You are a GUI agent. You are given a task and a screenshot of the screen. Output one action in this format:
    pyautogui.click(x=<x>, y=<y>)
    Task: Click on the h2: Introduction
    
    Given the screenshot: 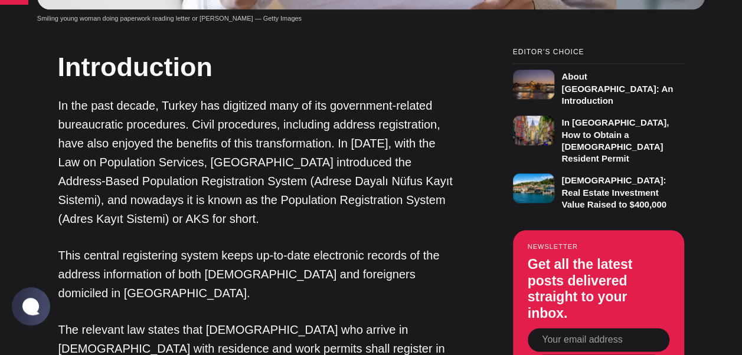 What is the action you would take?
    pyautogui.click(x=255, y=67)
    